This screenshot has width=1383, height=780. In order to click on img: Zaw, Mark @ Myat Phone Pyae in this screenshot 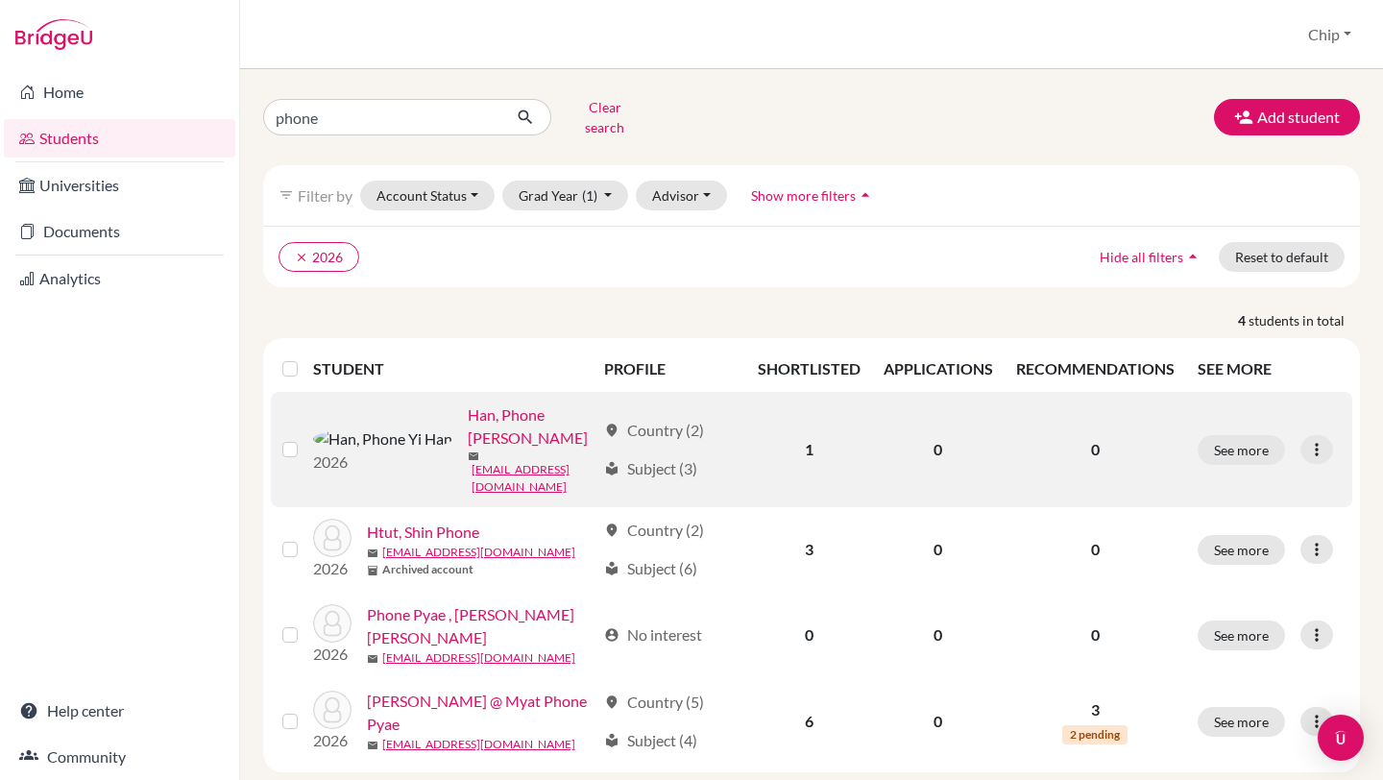, I will do `click(332, 710)`.